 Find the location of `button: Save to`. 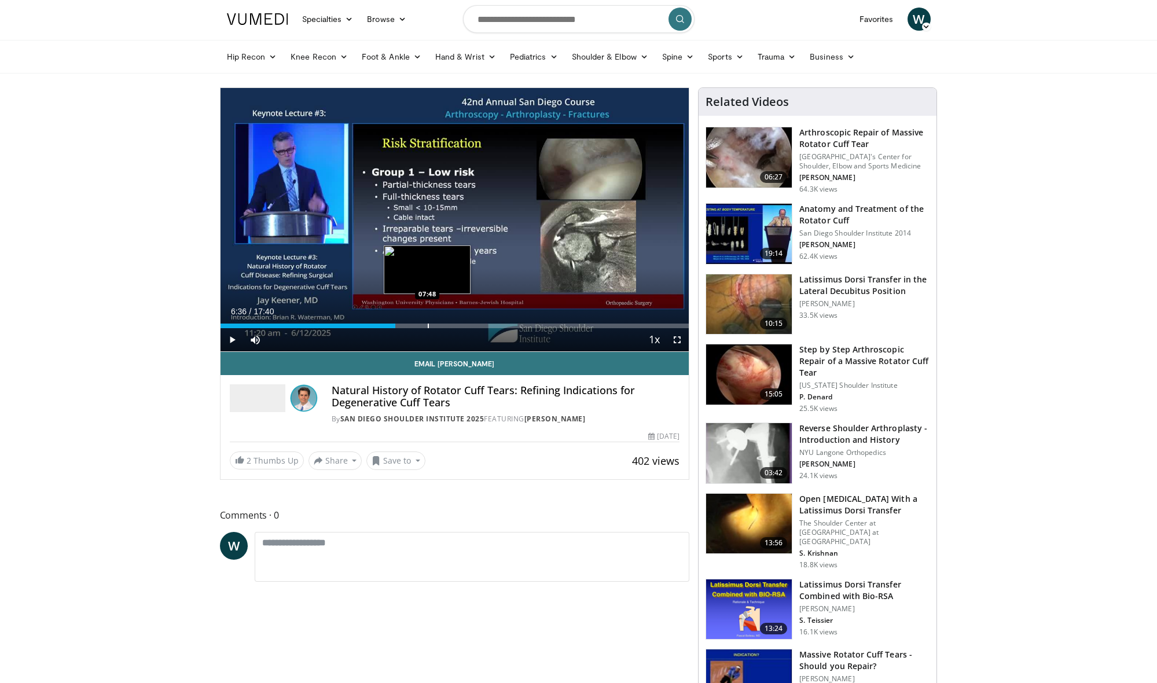

button: Save to is located at coordinates (396, 461).